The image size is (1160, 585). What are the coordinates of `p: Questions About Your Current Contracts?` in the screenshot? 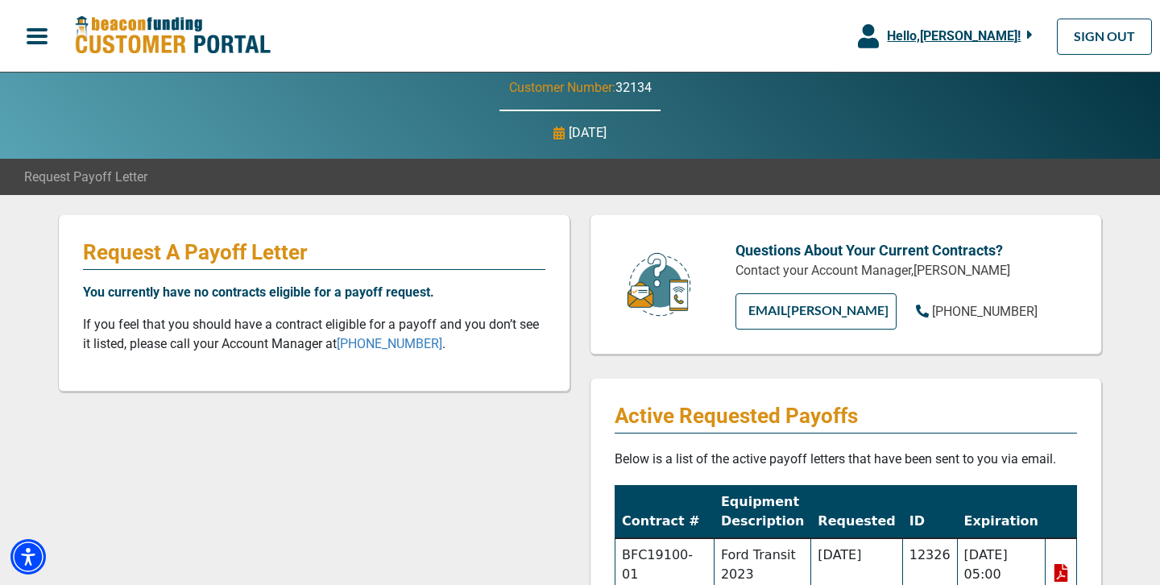 It's located at (907, 250).